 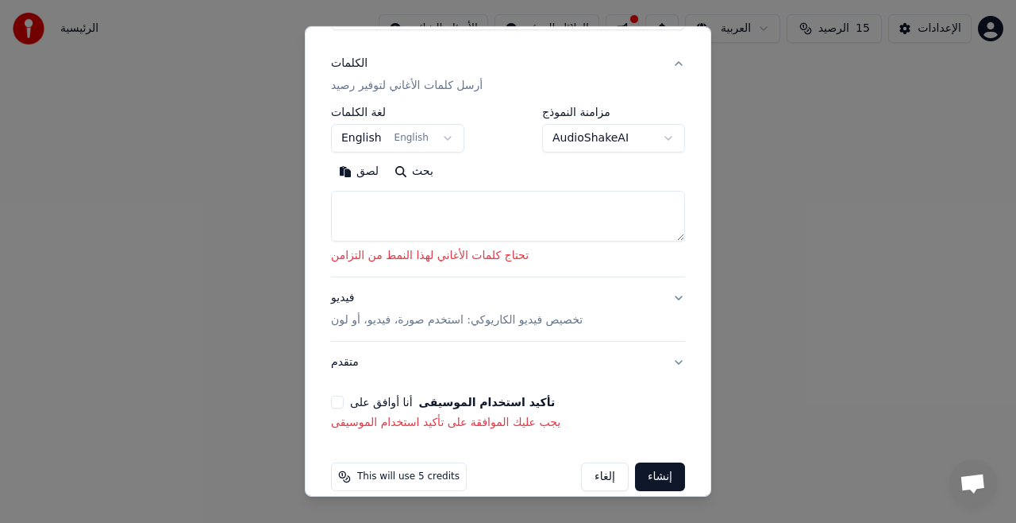 I want to click on button: أنا أوافق على, so click(x=488, y=402).